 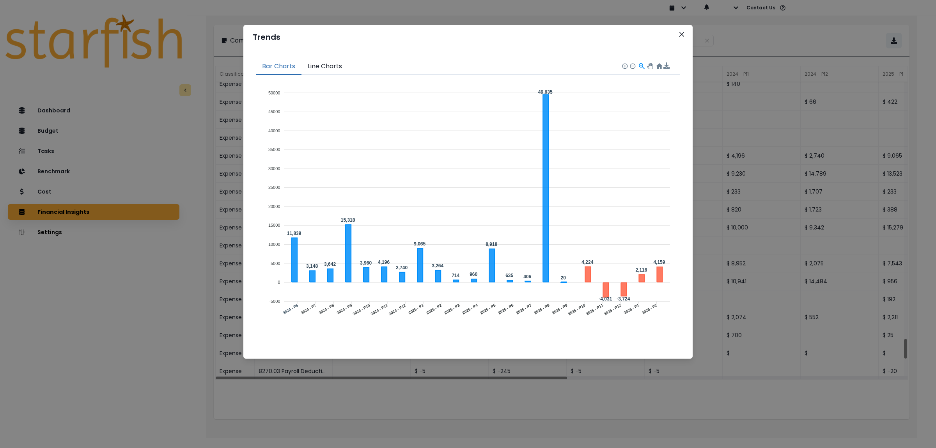 What do you see at coordinates (416, 309) in the screenshot?
I see `tspan: 2025 - P1` at bounding box center [416, 309].